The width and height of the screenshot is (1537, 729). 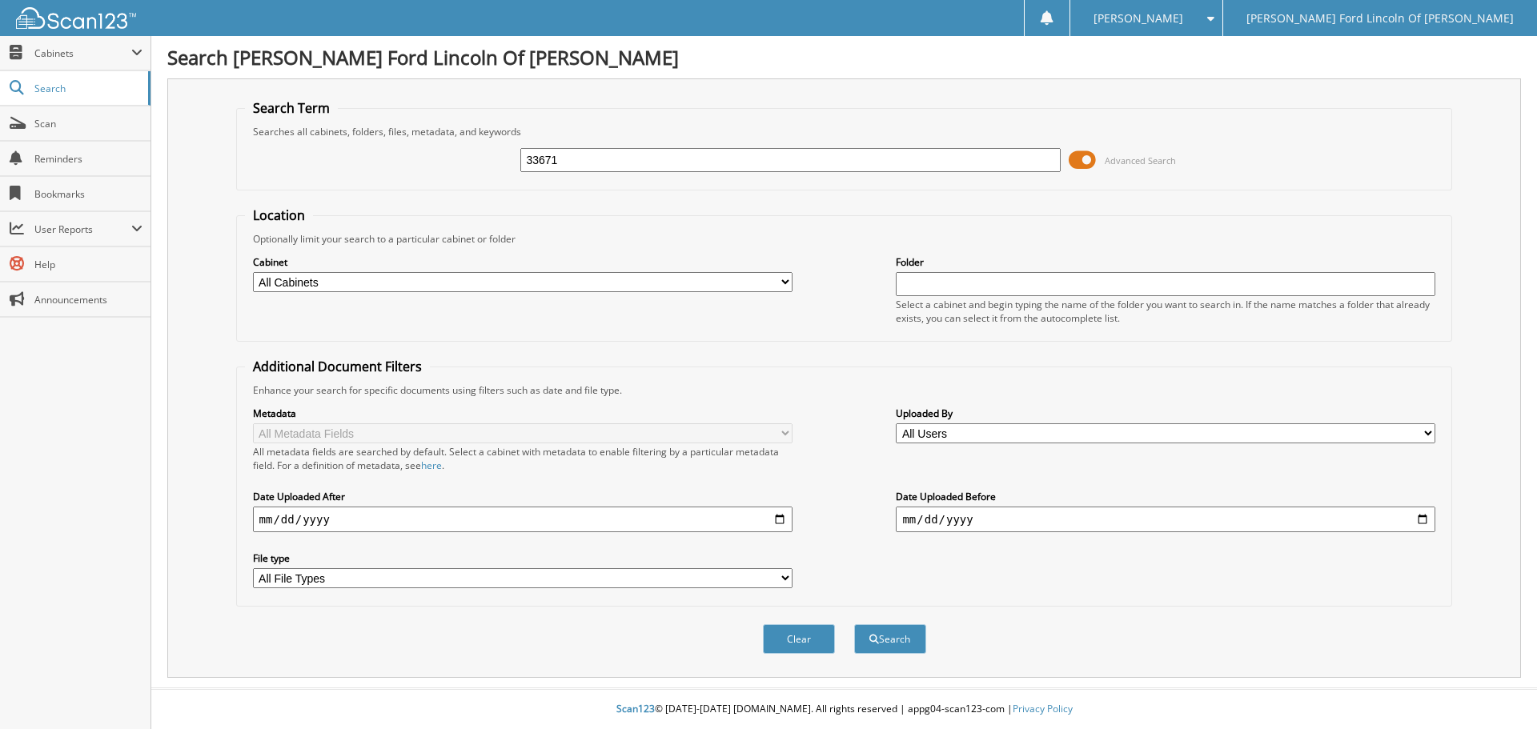 I want to click on legend: Search Term, so click(x=291, y=108).